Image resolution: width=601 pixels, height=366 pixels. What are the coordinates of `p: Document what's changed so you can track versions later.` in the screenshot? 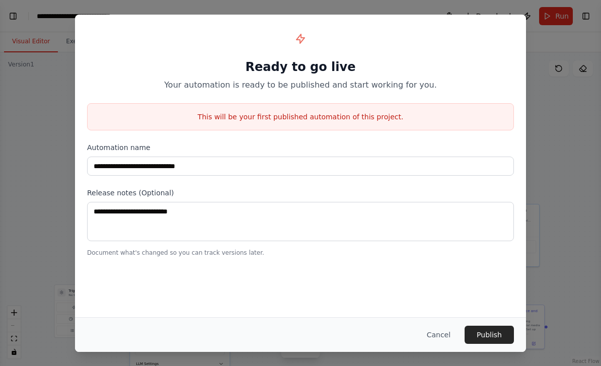 It's located at (300, 253).